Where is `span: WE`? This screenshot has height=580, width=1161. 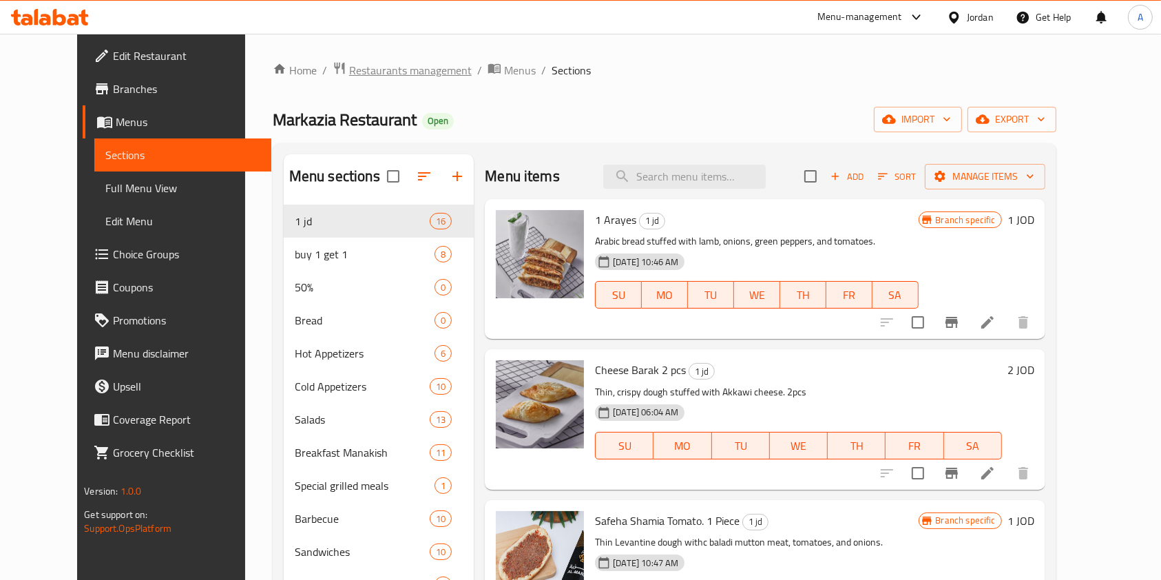 span: WE is located at coordinates (757, 295).